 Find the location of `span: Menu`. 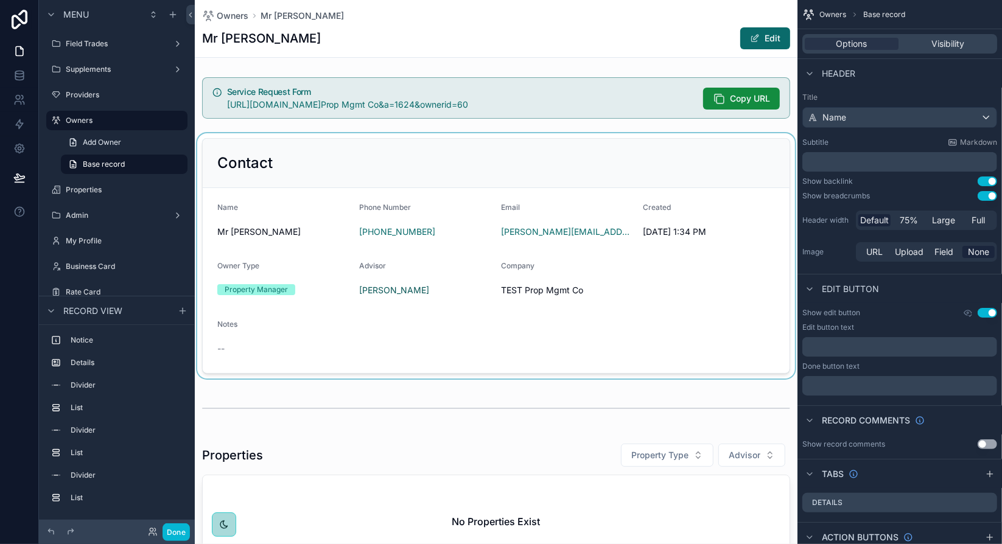

span: Menu is located at coordinates (76, 15).